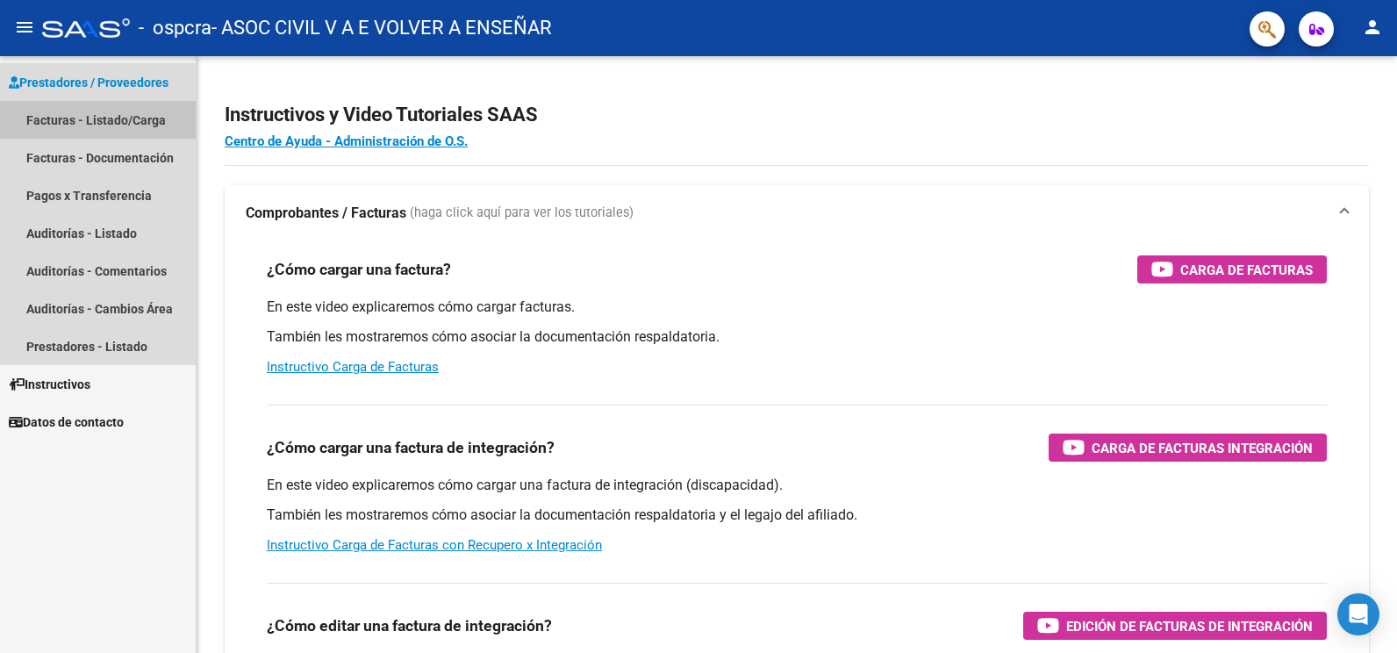 Image resolution: width=1397 pixels, height=653 pixels. What do you see at coordinates (175, 28) in the screenshot?
I see `span: - ospcra` at bounding box center [175, 28].